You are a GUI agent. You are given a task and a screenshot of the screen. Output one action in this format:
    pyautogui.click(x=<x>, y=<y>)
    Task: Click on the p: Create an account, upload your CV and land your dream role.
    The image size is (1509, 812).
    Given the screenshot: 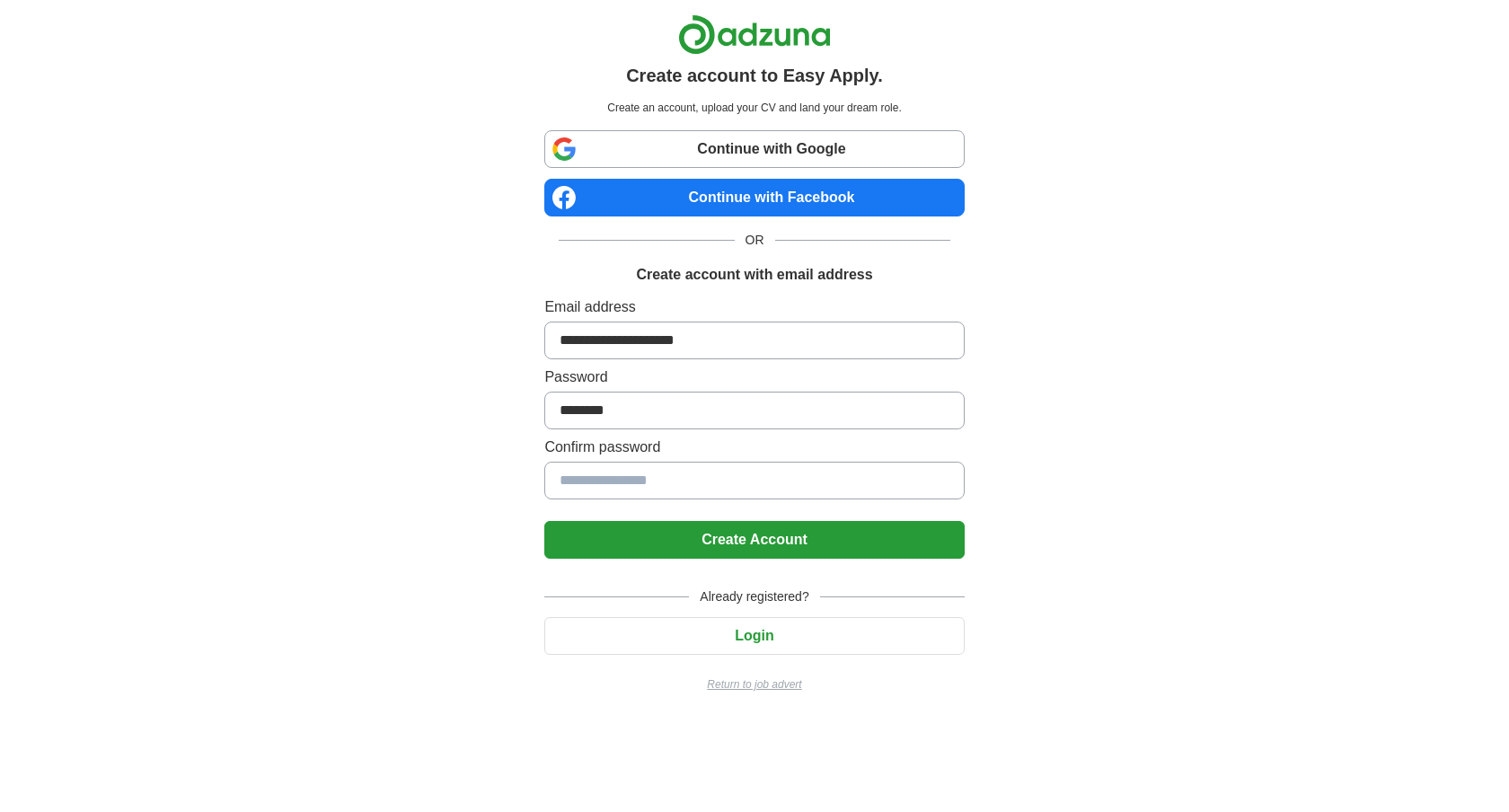 What is the action you would take?
    pyautogui.click(x=754, y=108)
    